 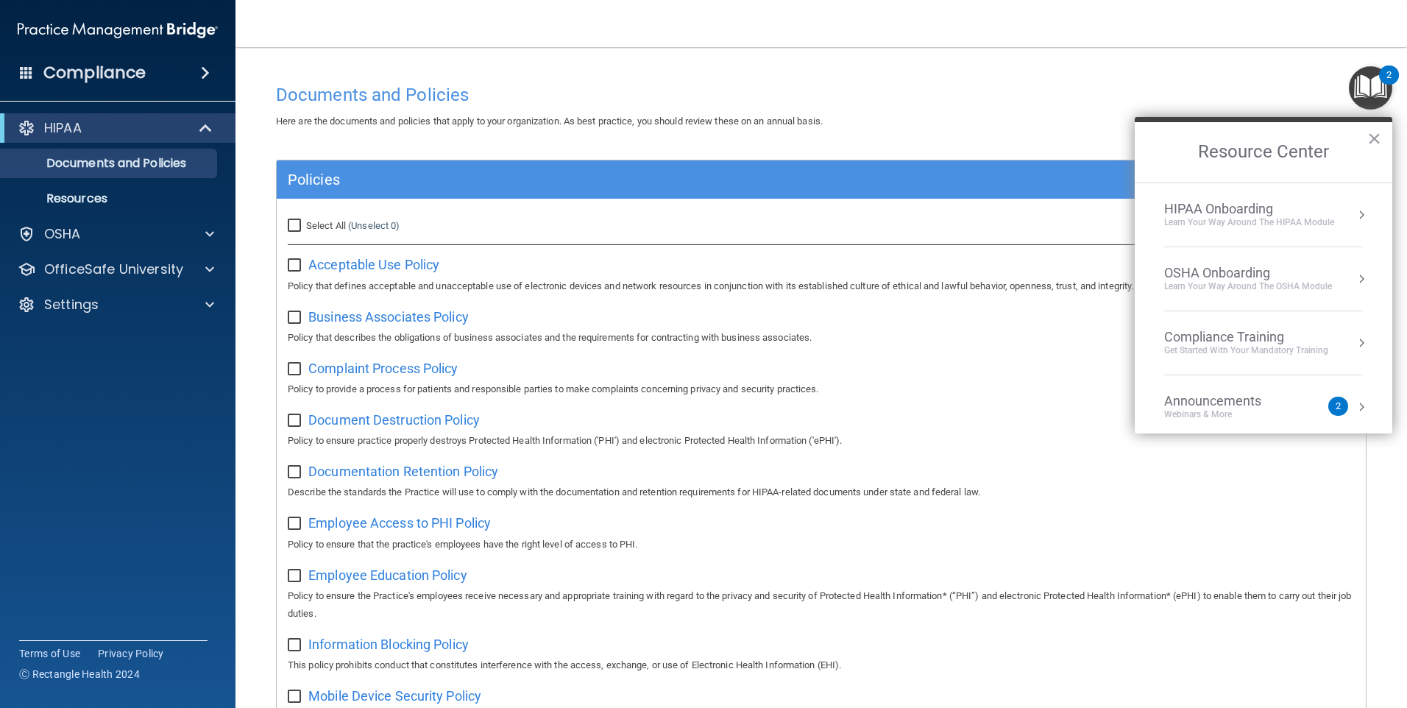 What do you see at coordinates (63, 128) in the screenshot?
I see `p: HIPAA` at bounding box center [63, 128].